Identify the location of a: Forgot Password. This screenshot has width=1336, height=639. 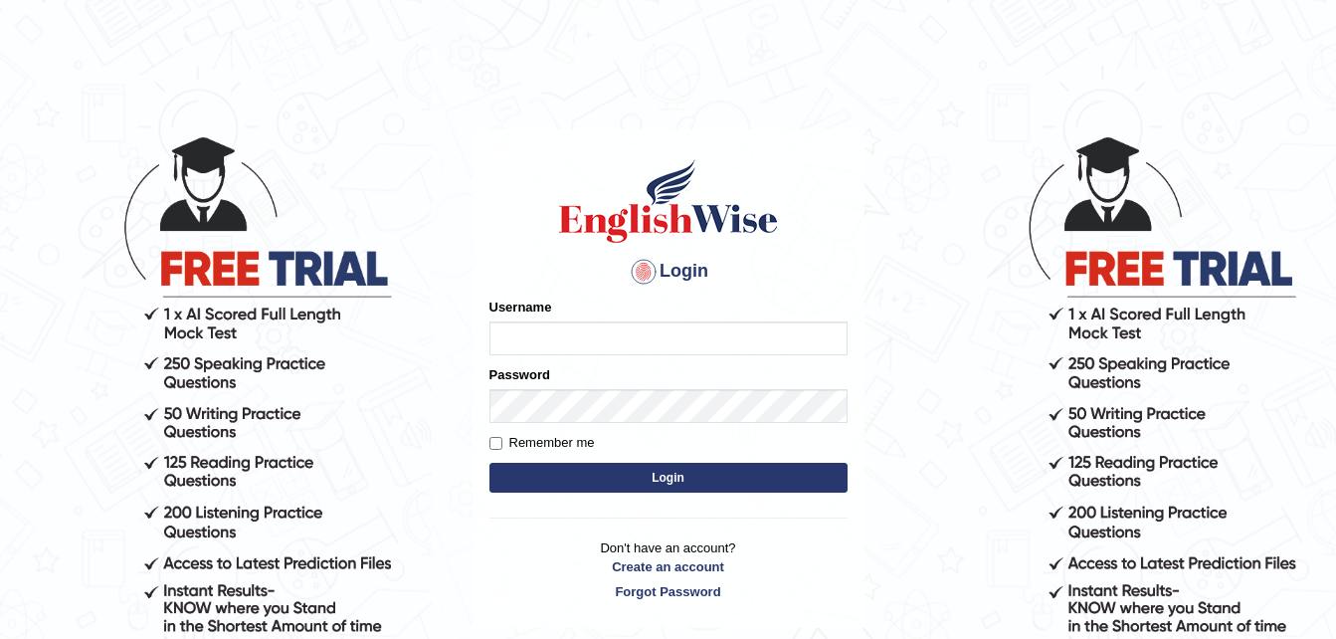
(669, 591).